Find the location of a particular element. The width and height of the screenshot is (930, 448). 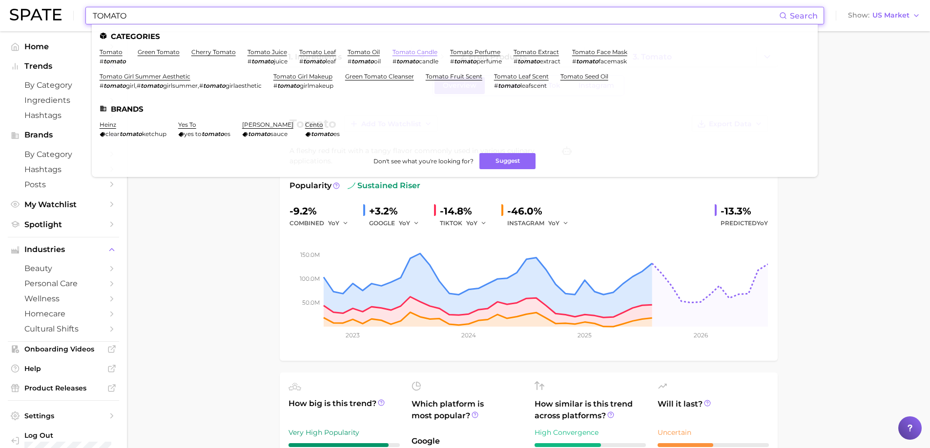

a: Product Releases is located at coordinates (63, 388).